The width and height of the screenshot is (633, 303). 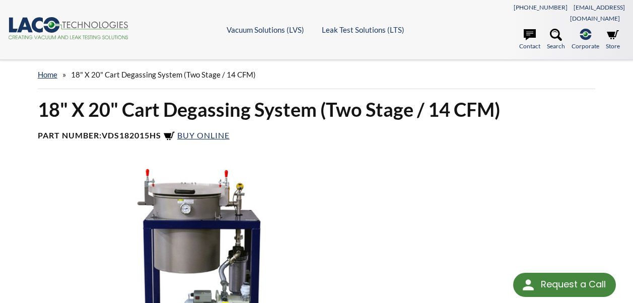 What do you see at coordinates (204, 135) in the screenshot?
I see `span: Buy Online` at bounding box center [204, 135].